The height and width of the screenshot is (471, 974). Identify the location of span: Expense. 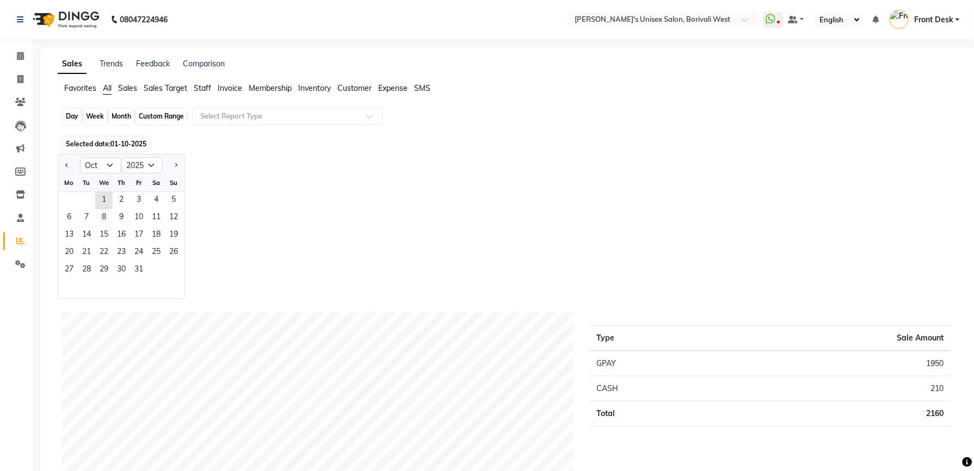
(393, 88).